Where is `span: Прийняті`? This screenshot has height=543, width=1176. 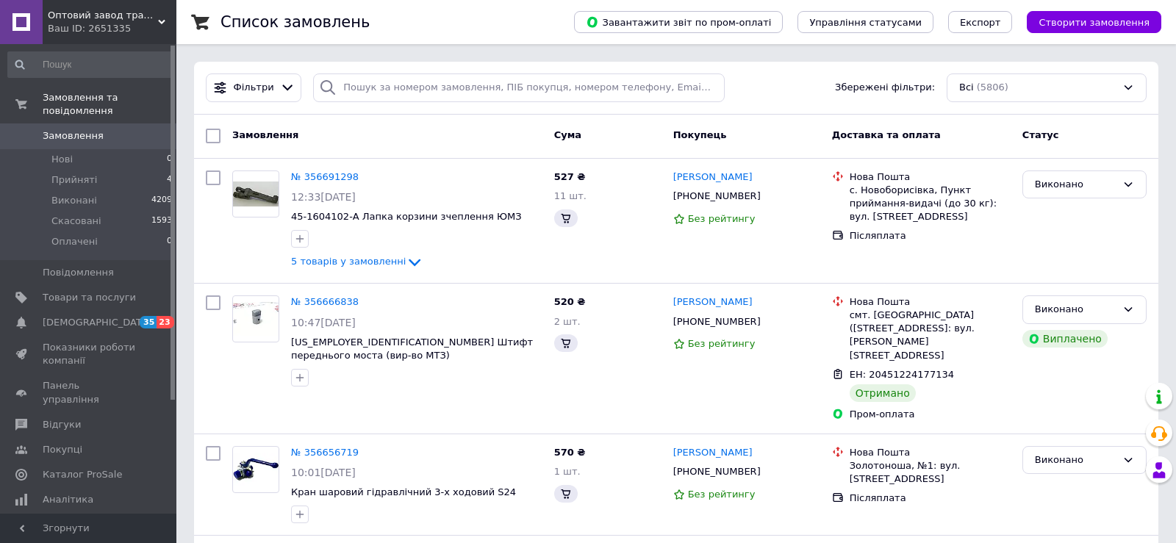 span: Прийняті is located at coordinates (74, 180).